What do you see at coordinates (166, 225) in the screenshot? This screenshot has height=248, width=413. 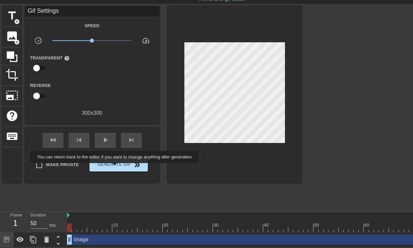 I see `div: 20` at bounding box center [166, 225].